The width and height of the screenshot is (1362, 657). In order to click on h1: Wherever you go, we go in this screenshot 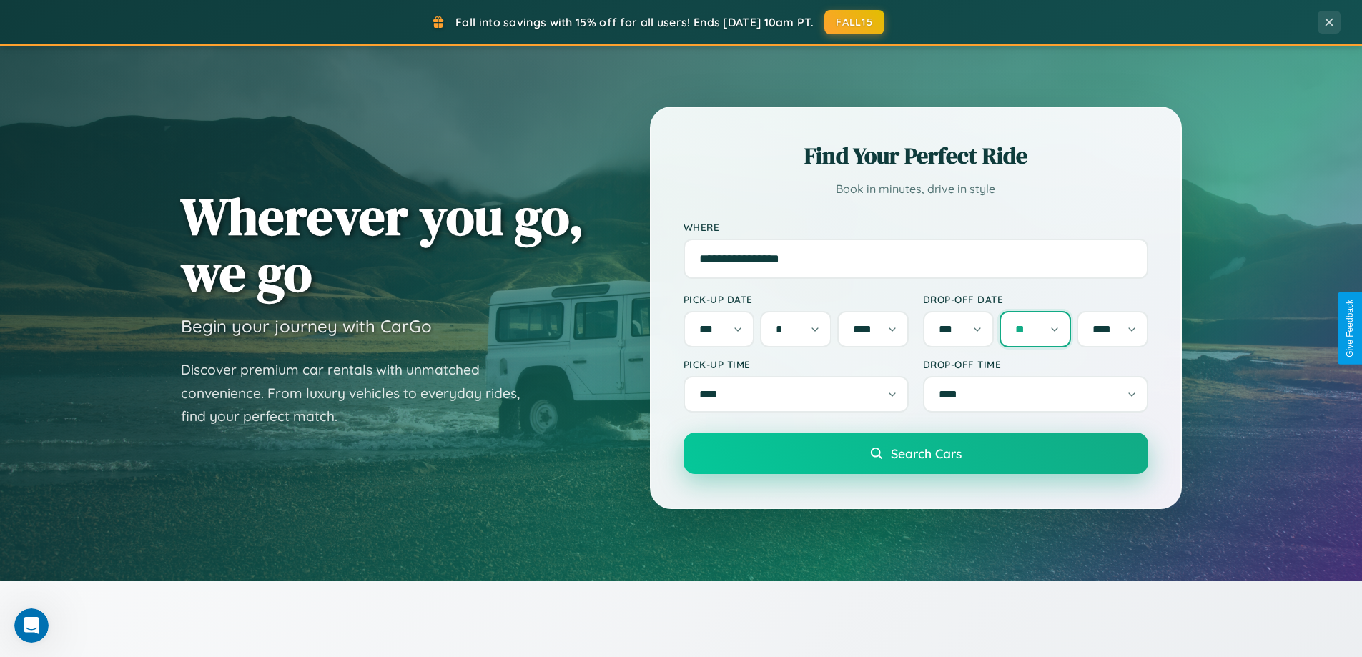, I will do `click(383, 245)`.